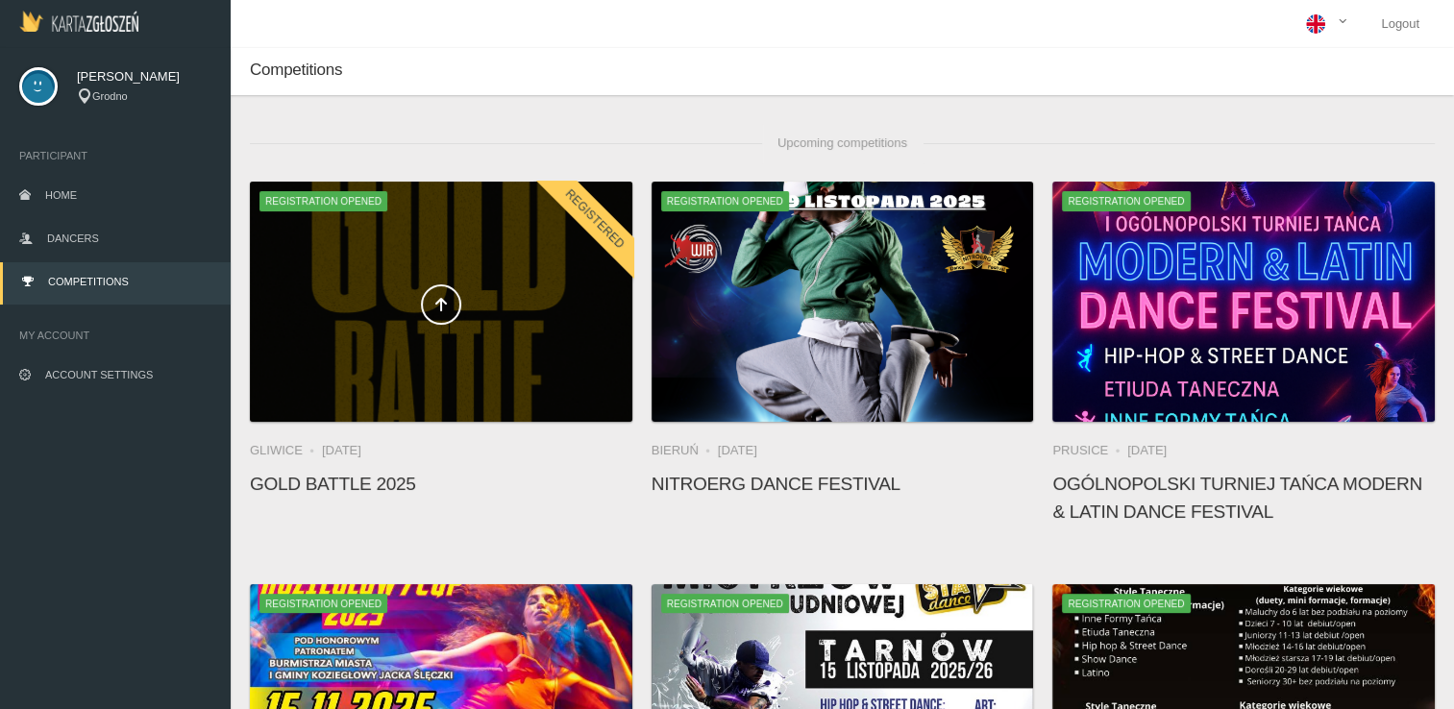 This screenshot has height=709, width=1454. What do you see at coordinates (1243, 302) in the screenshot?
I see `img: Ogólnopolski Turniej Tańca MODERN & LATIN DANCE FESTIVAL` at bounding box center [1243, 302].